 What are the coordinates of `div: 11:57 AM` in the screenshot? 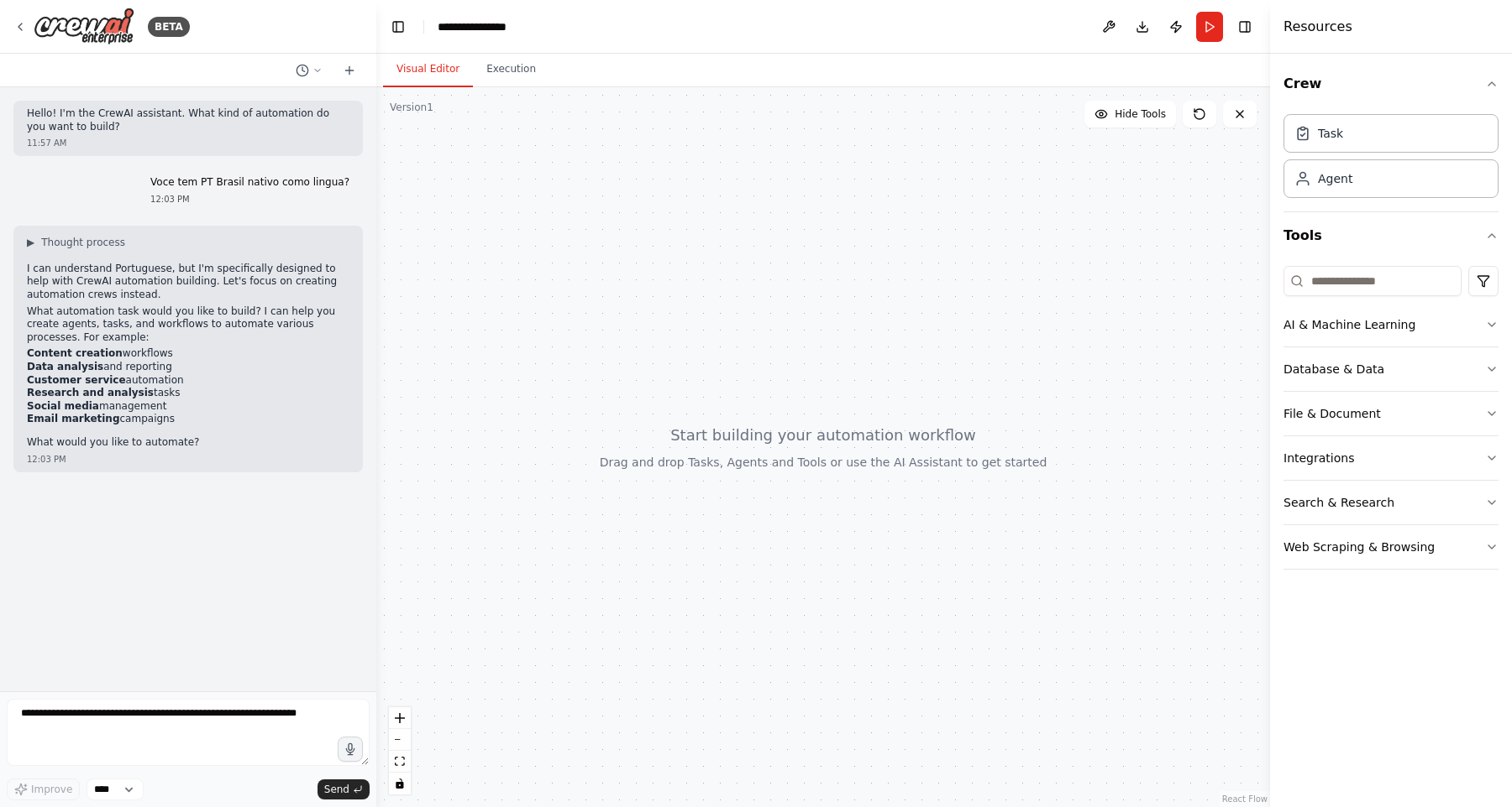 It's located at (188, 143).